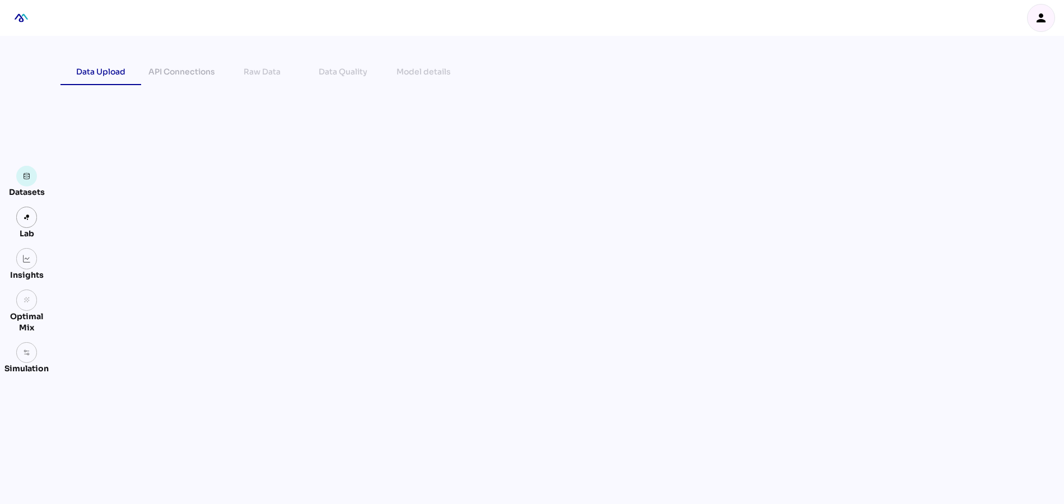 This screenshot has height=504, width=1064. Describe the element at coordinates (21, 18) in the screenshot. I see `div: mediaROI` at that location.